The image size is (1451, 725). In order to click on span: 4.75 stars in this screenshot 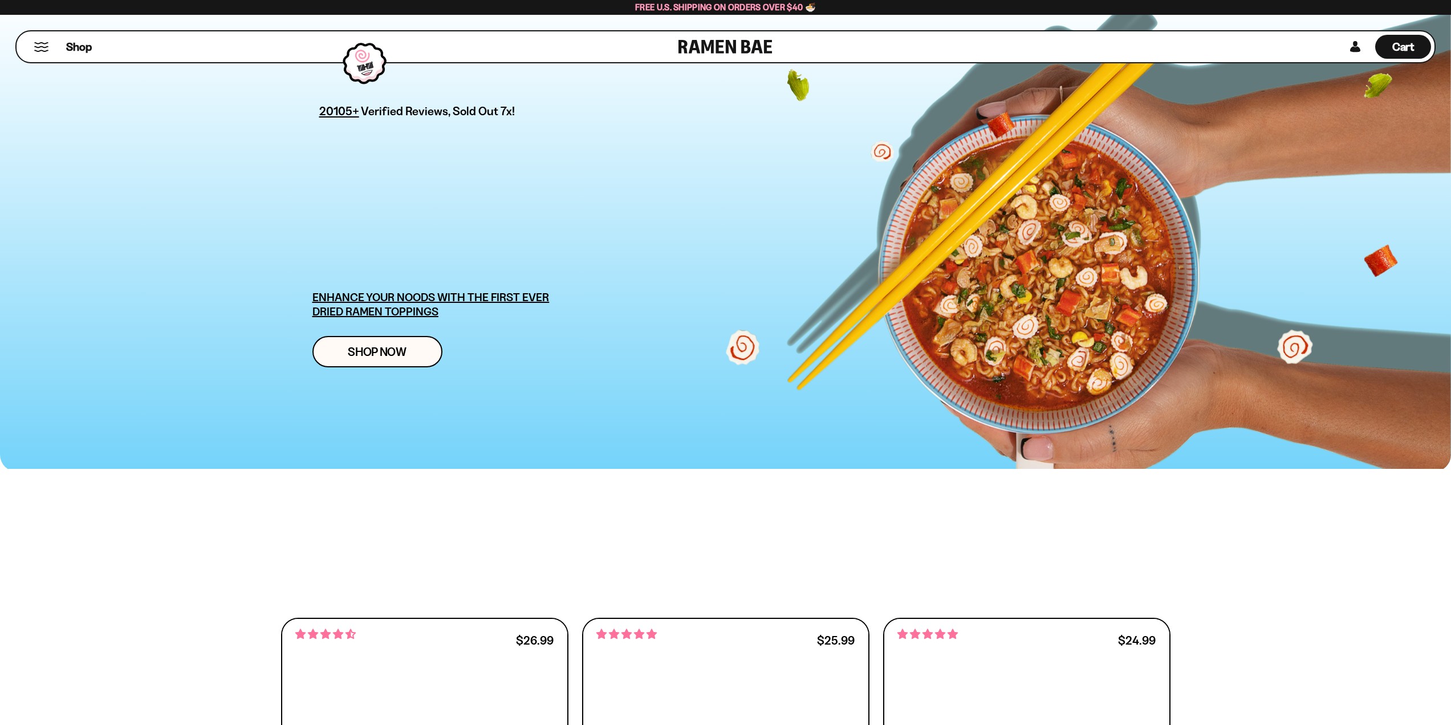, I will do `click(627, 634)`.